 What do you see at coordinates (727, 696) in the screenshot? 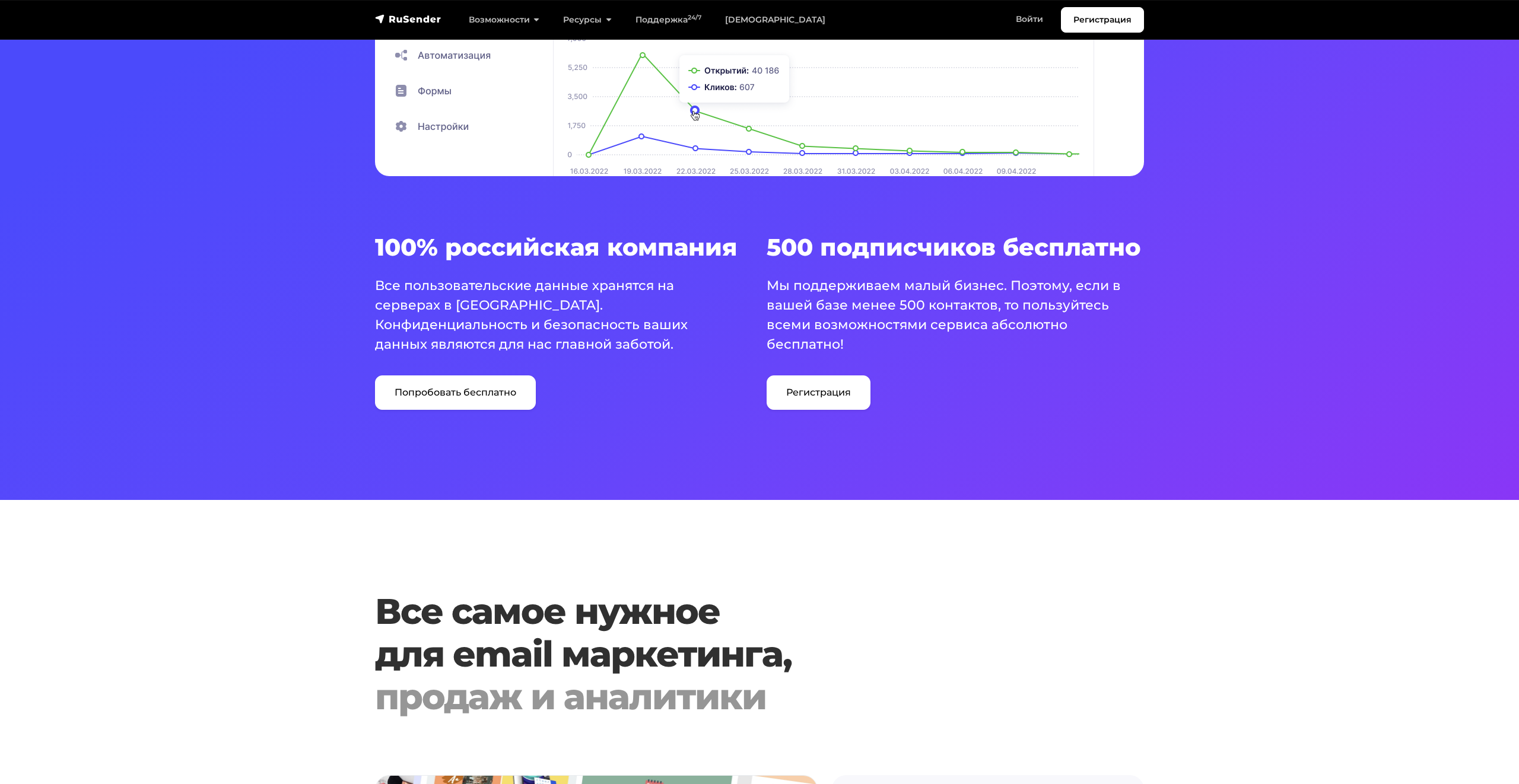
I see `div: продаж и аналитики` at bounding box center [727, 696].